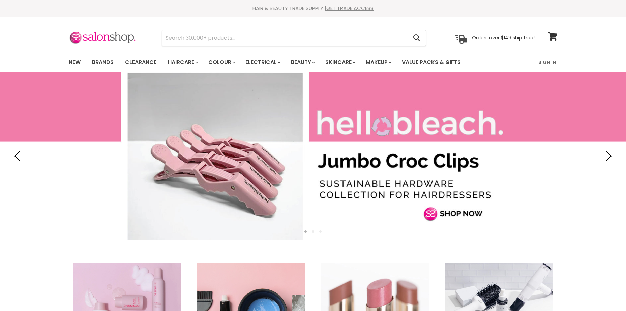  Describe the element at coordinates (313, 62) in the screenshot. I see `nav: Main` at that location.